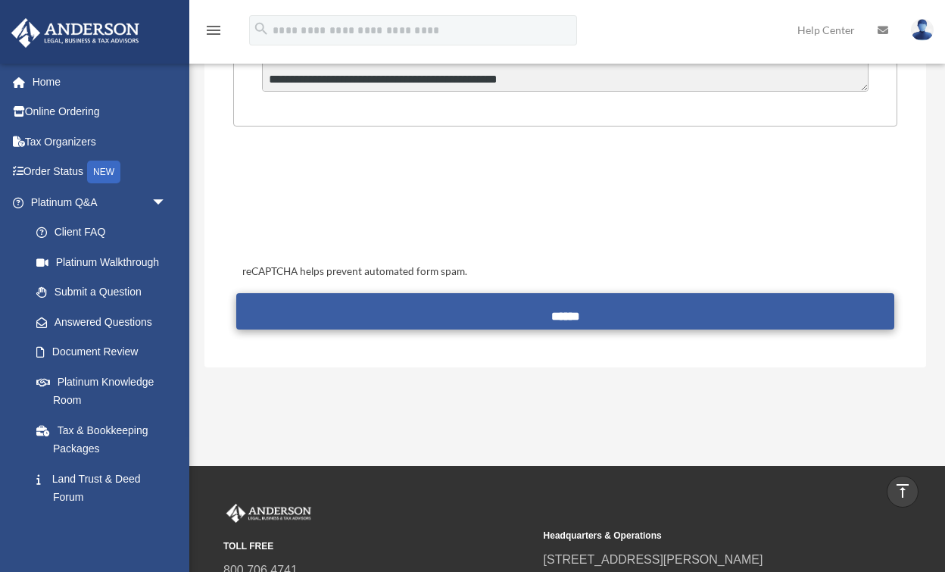 The image size is (945, 572). I want to click on a: Online Ordering, so click(100, 112).